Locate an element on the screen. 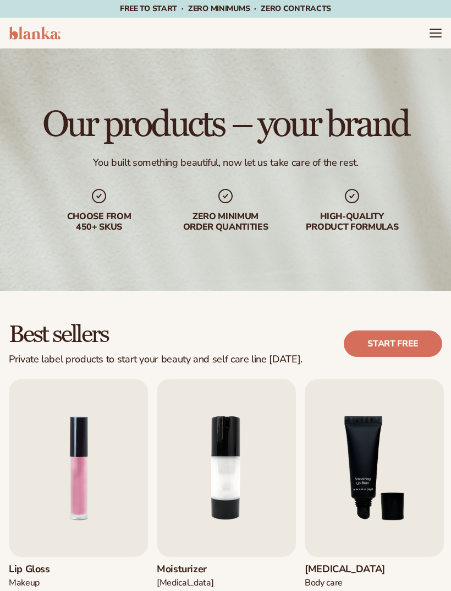 The image size is (451, 591). span: Free to start · ZERO minimums · ZERO contracts is located at coordinates (226, 8).